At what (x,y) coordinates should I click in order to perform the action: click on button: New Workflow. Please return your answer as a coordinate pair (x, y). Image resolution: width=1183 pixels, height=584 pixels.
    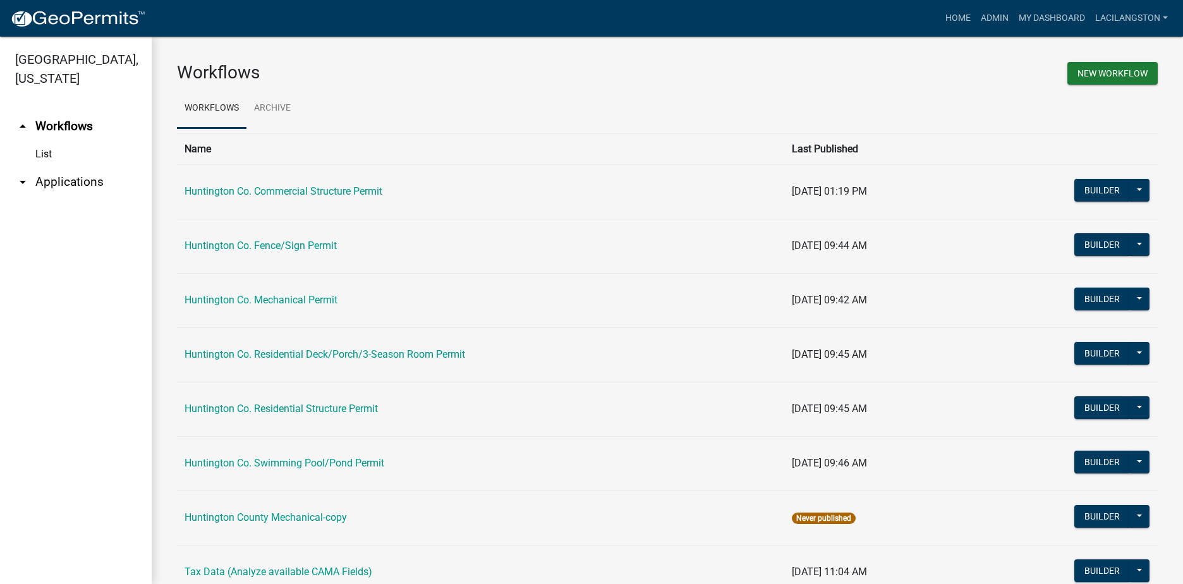
    Looking at the image, I should click on (1112, 73).